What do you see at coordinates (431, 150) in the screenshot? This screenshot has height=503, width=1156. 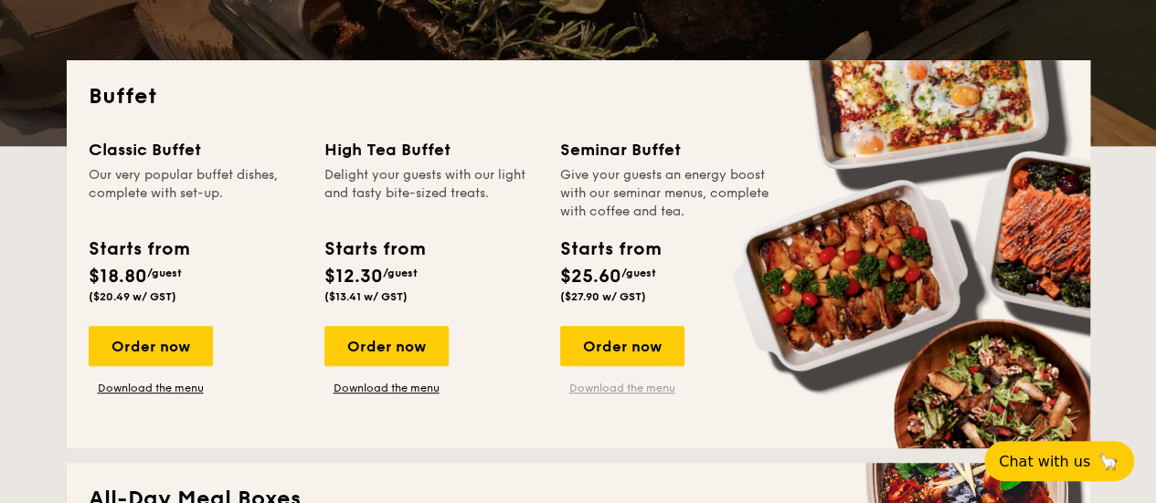 I see `div: High Tea Buffet` at bounding box center [431, 150].